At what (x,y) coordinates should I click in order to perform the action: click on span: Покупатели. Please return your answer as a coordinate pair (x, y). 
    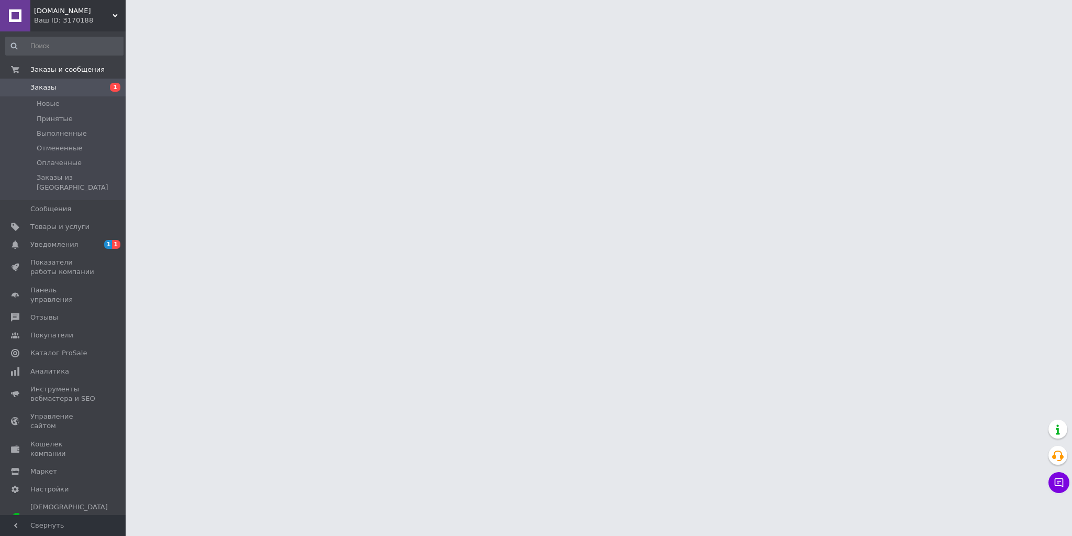
    Looking at the image, I should click on (52, 335).